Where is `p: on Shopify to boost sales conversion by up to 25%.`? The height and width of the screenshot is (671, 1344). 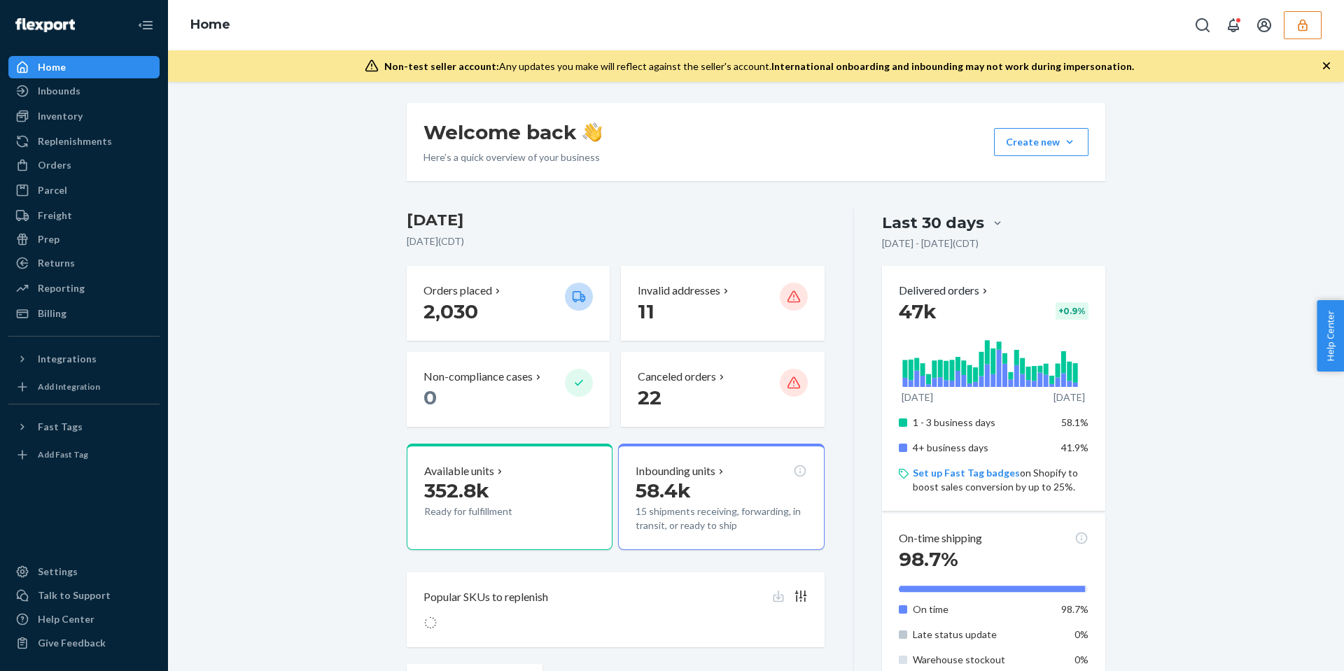 p: on Shopify to boost sales conversion by up to 25%. is located at coordinates (1001, 480).